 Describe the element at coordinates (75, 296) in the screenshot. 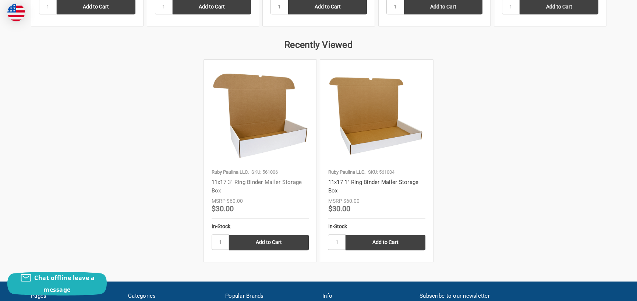

I see `h5: Pages` at that location.